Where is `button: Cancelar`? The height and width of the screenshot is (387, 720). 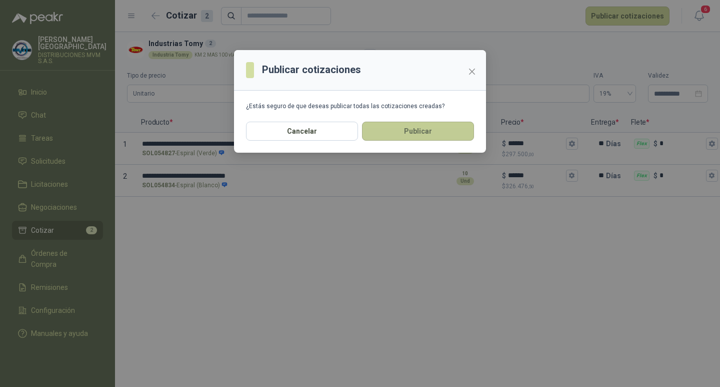 button: Cancelar is located at coordinates (302, 131).